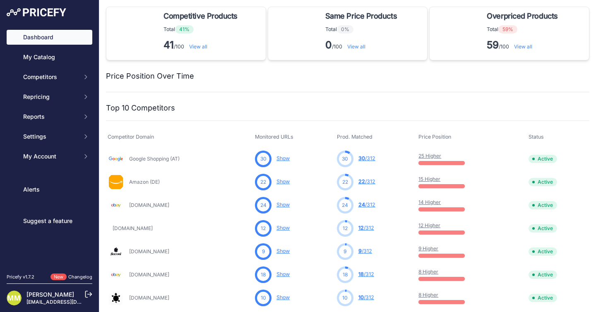 This screenshot has width=596, height=312. What do you see at coordinates (361, 16) in the screenshot?
I see `span: Same Price Products` at bounding box center [361, 16].